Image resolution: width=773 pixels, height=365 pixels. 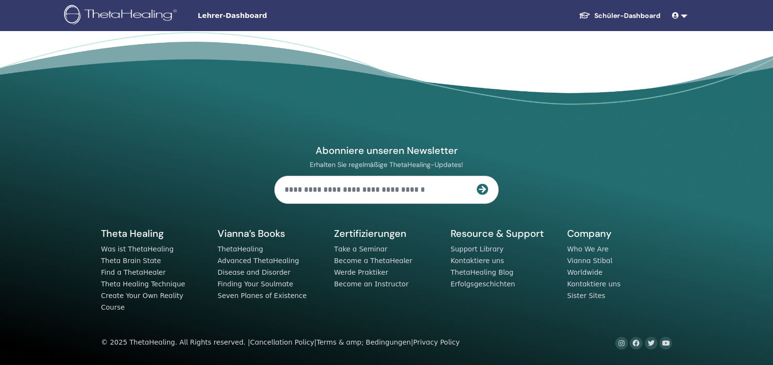 I want to click on a: Theta Brain State, so click(x=131, y=261).